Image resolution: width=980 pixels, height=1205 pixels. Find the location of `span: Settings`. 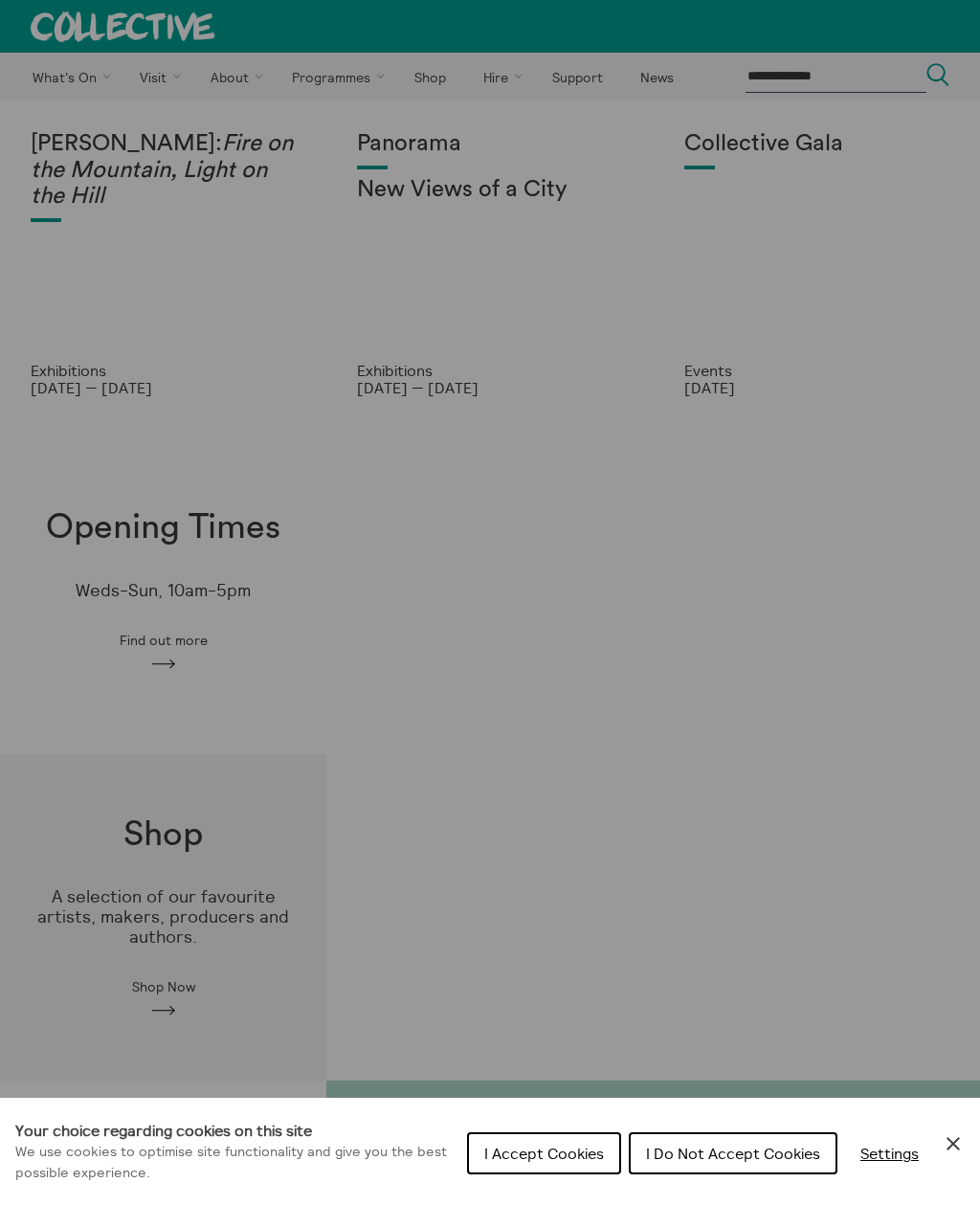

span: Settings is located at coordinates (890, 1154).